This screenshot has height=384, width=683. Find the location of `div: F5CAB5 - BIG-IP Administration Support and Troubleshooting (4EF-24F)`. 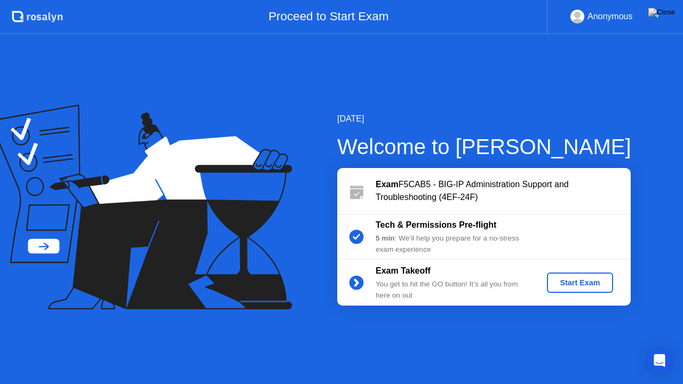

div: F5CAB5 - BIG-IP Administration Support and Troubleshooting (4EF-24F) is located at coordinates (503, 191).